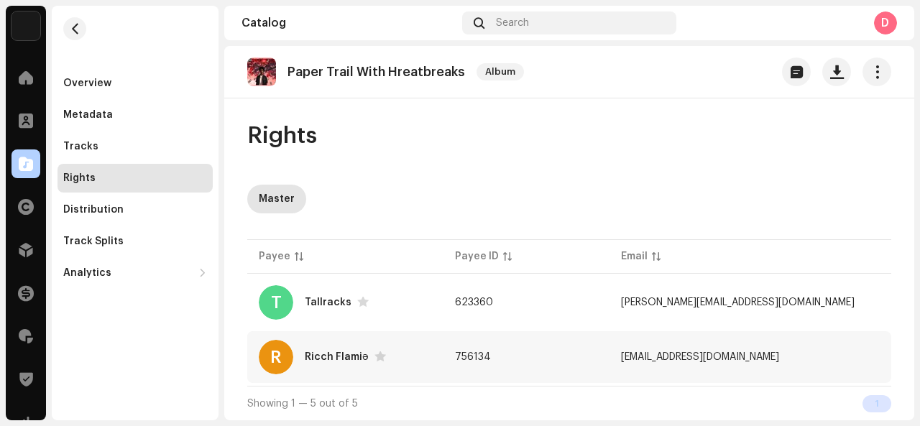 The image size is (920, 426). Describe the element at coordinates (376, 72) in the screenshot. I see `p: Paper Trail With Hreatbreaks` at that location.